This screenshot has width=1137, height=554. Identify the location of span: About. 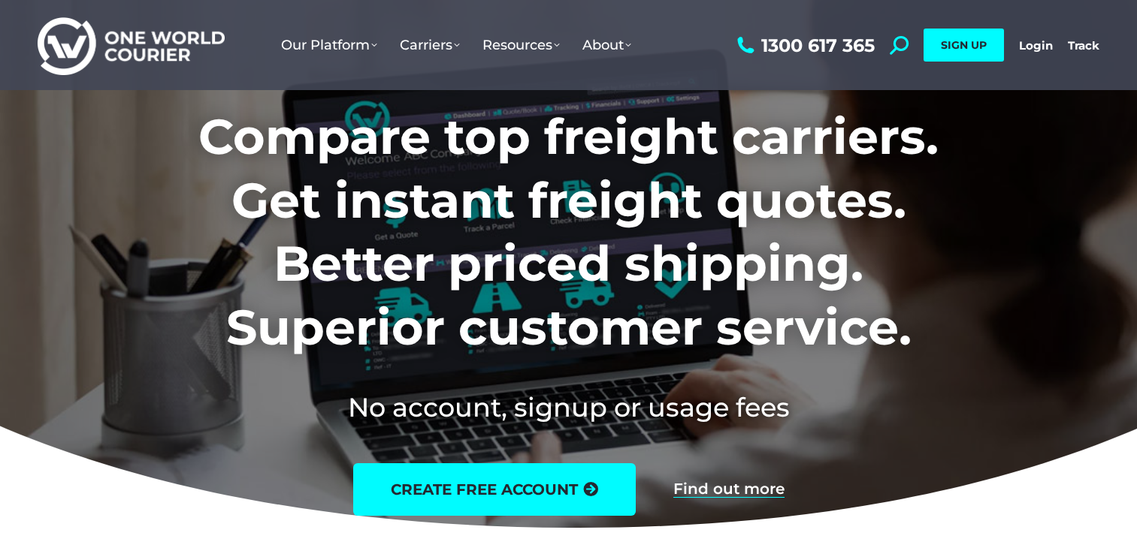
(606, 45).